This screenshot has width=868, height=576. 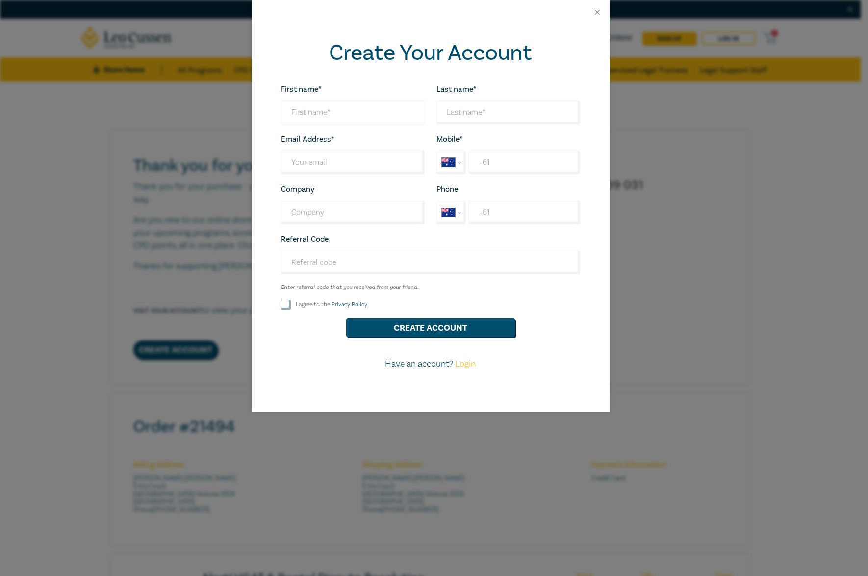 I want to click on button: Close, so click(x=597, y=12).